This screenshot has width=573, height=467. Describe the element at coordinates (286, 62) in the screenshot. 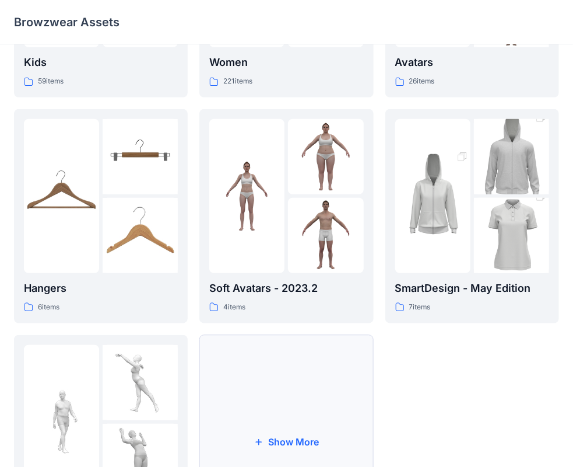

I see `p: Women` at that location.